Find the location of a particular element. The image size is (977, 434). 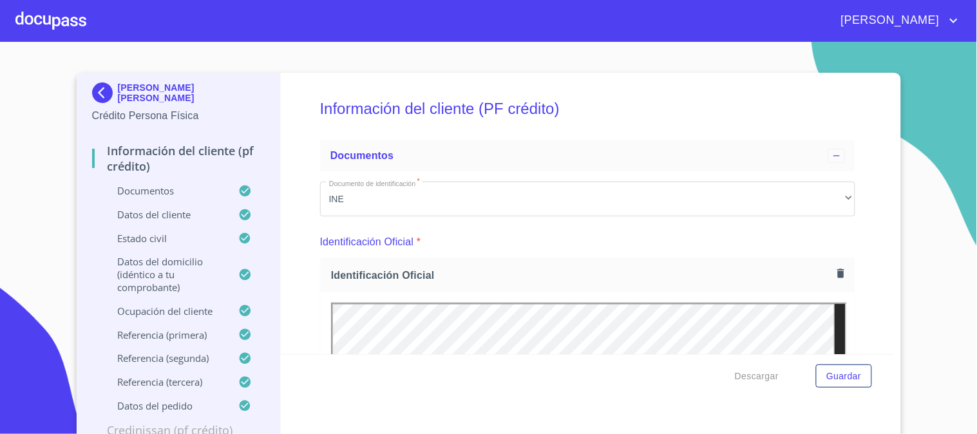

button: Guardar is located at coordinates (844, 376).